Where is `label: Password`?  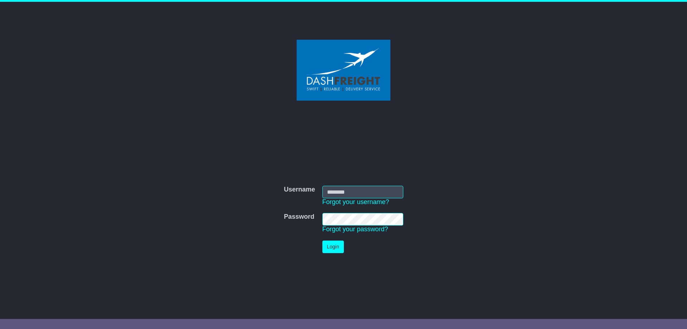
label: Password is located at coordinates (299, 217).